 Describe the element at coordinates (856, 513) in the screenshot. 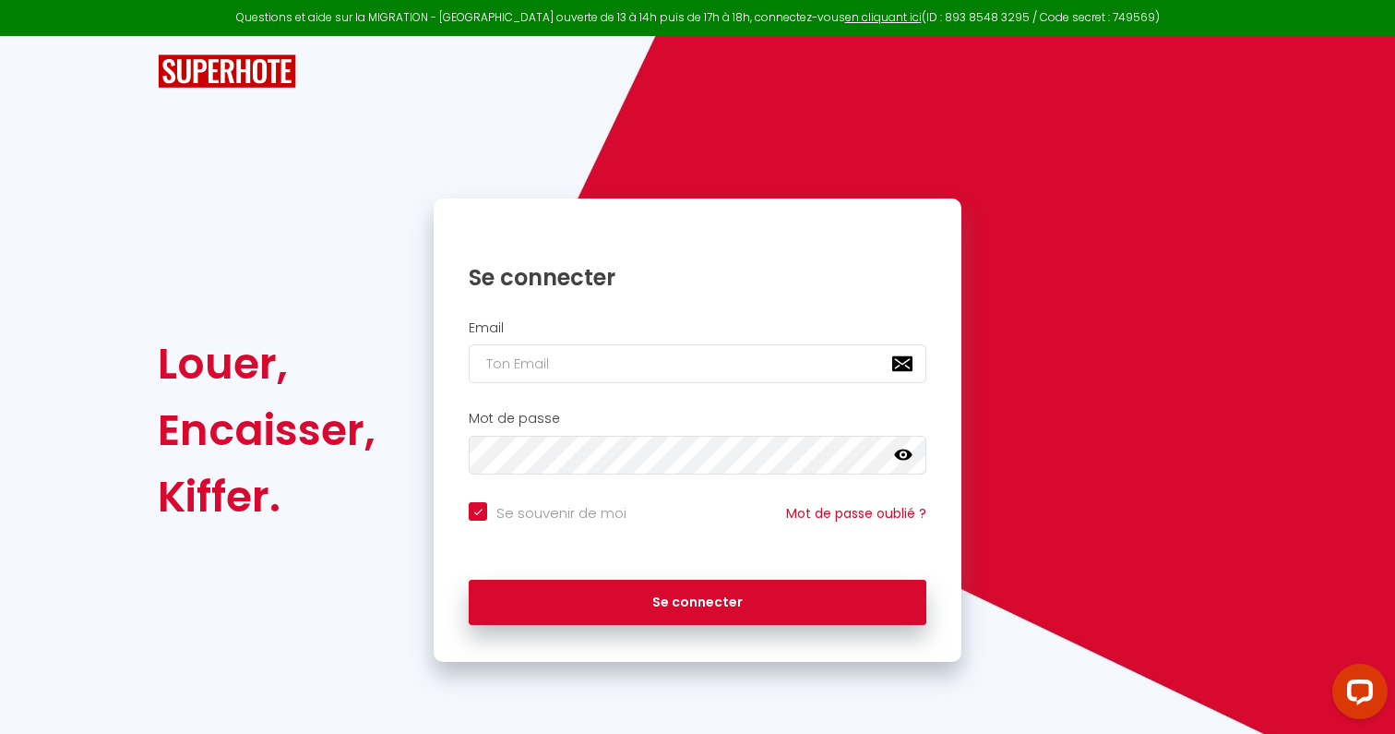

I see `a: Mot de passe oublié ?` at that location.